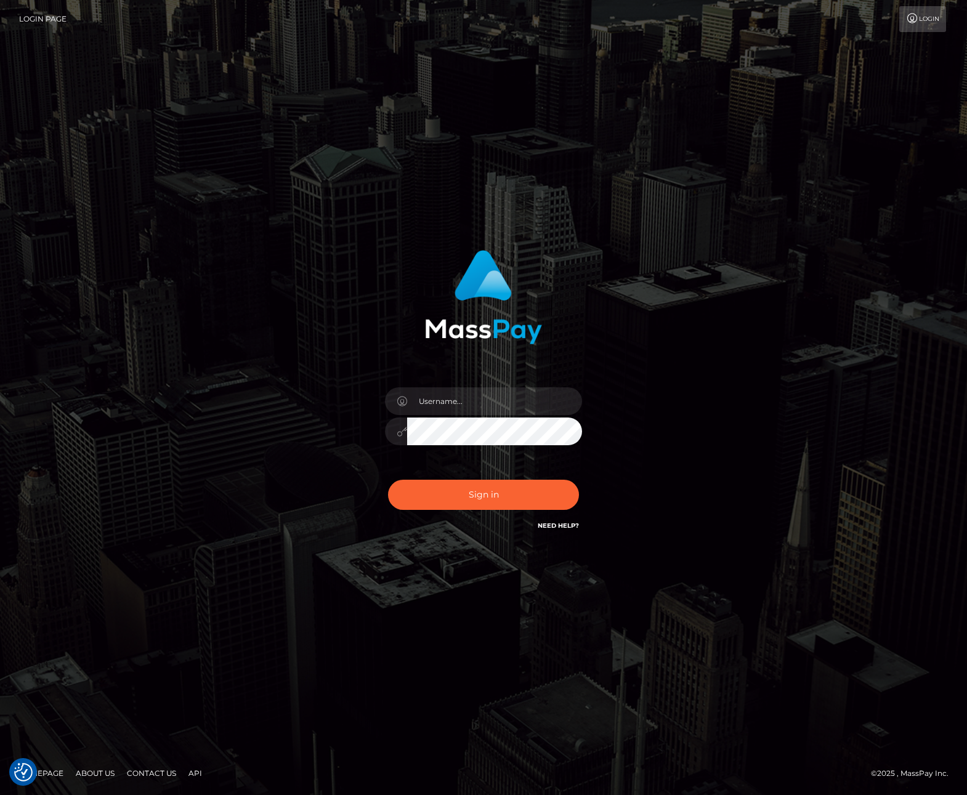 This screenshot has width=967, height=795. Describe the element at coordinates (195, 773) in the screenshot. I see `a: API` at that location.